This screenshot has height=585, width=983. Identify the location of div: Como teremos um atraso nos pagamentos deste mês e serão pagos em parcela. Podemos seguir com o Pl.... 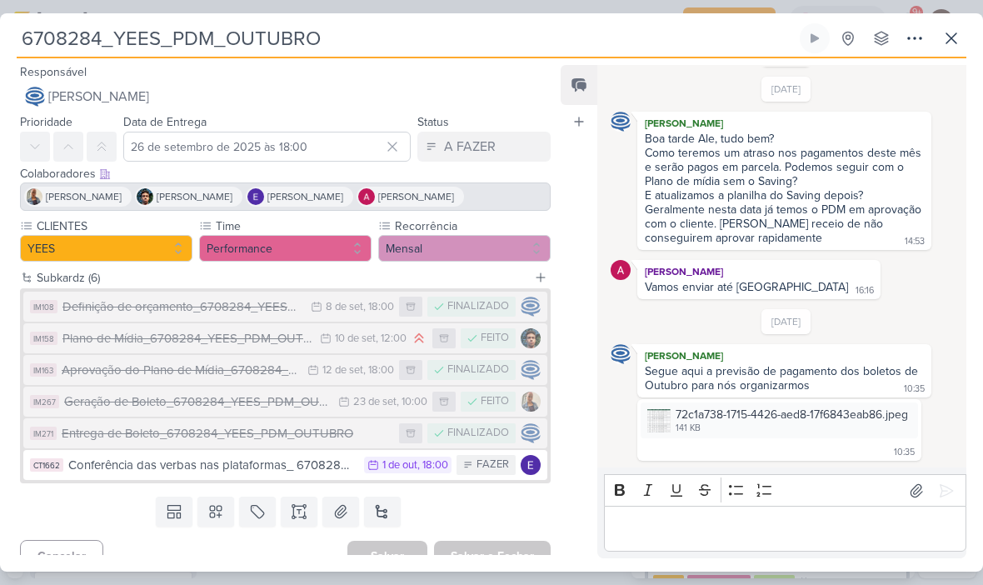
(784, 167).